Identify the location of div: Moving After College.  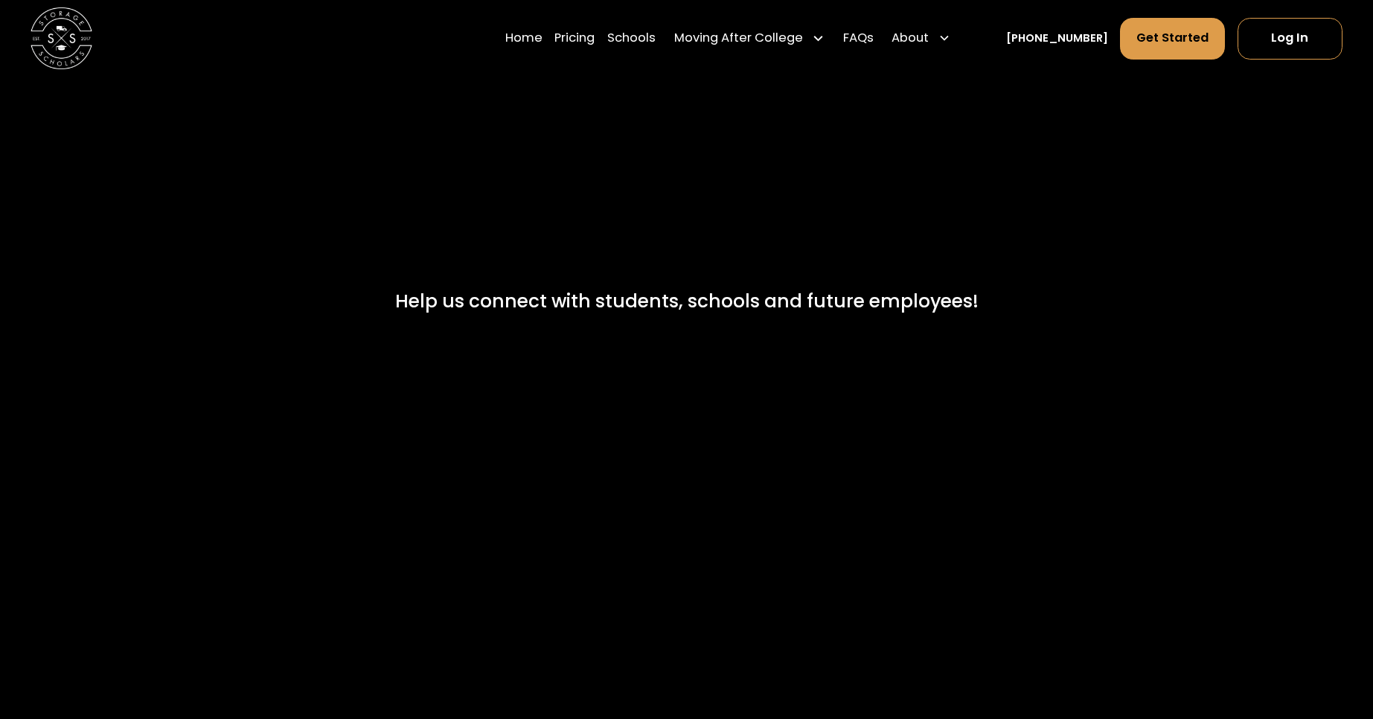
(738, 38).